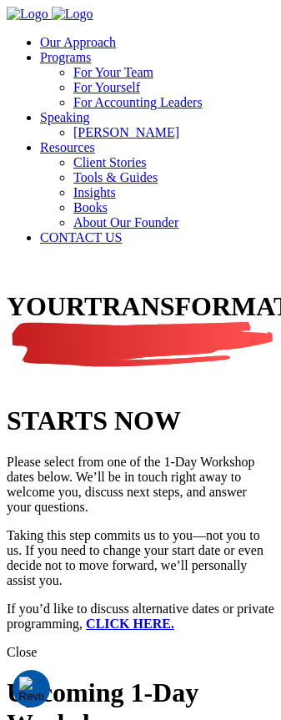 The image size is (281, 720). What do you see at coordinates (115, 177) in the screenshot?
I see `a: Tools & Guides` at bounding box center [115, 177].